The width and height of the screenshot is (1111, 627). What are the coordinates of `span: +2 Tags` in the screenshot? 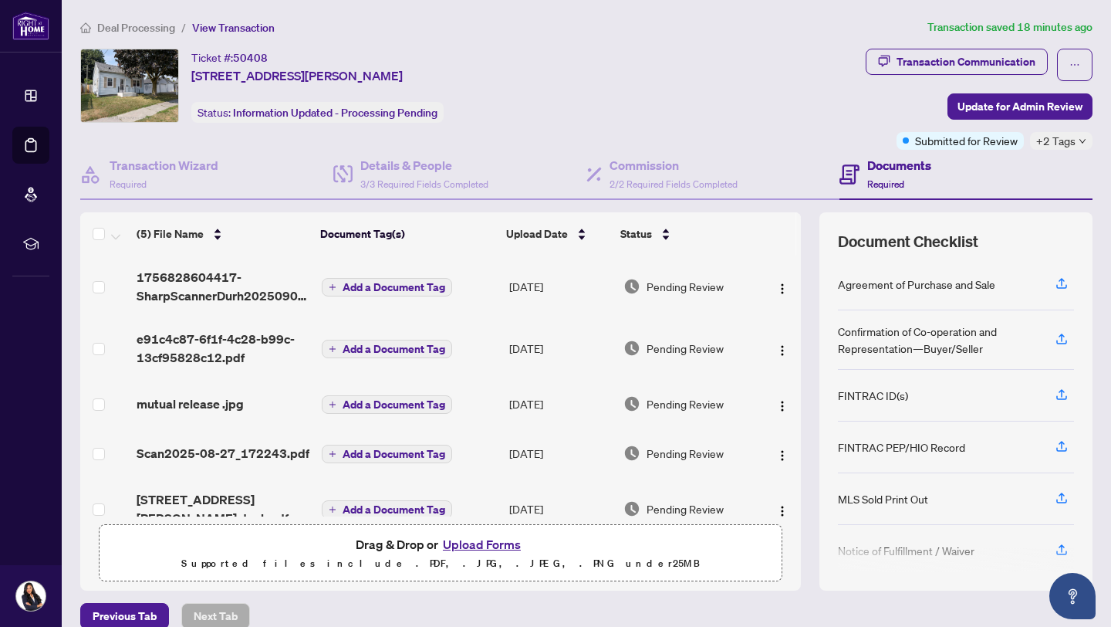 It's located at (1056, 140).